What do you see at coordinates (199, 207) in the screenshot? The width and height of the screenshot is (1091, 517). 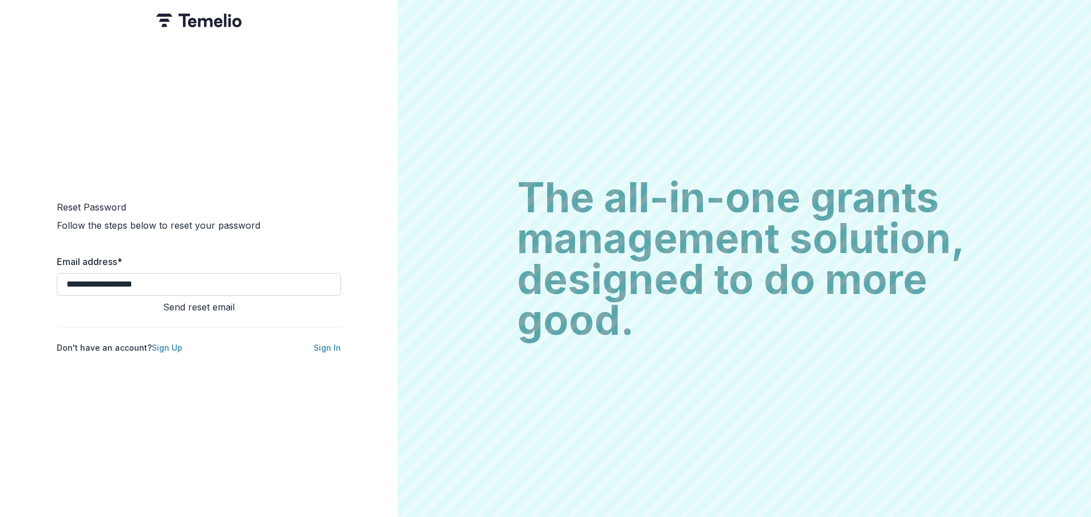 I see `h1: Reset Password` at bounding box center [199, 207].